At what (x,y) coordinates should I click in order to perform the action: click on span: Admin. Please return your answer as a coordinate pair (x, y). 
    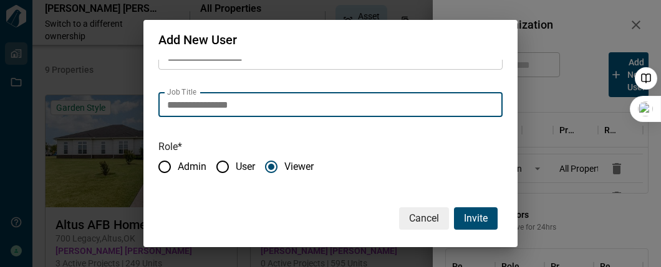
    Looking at the image, I should click on (192, 167).